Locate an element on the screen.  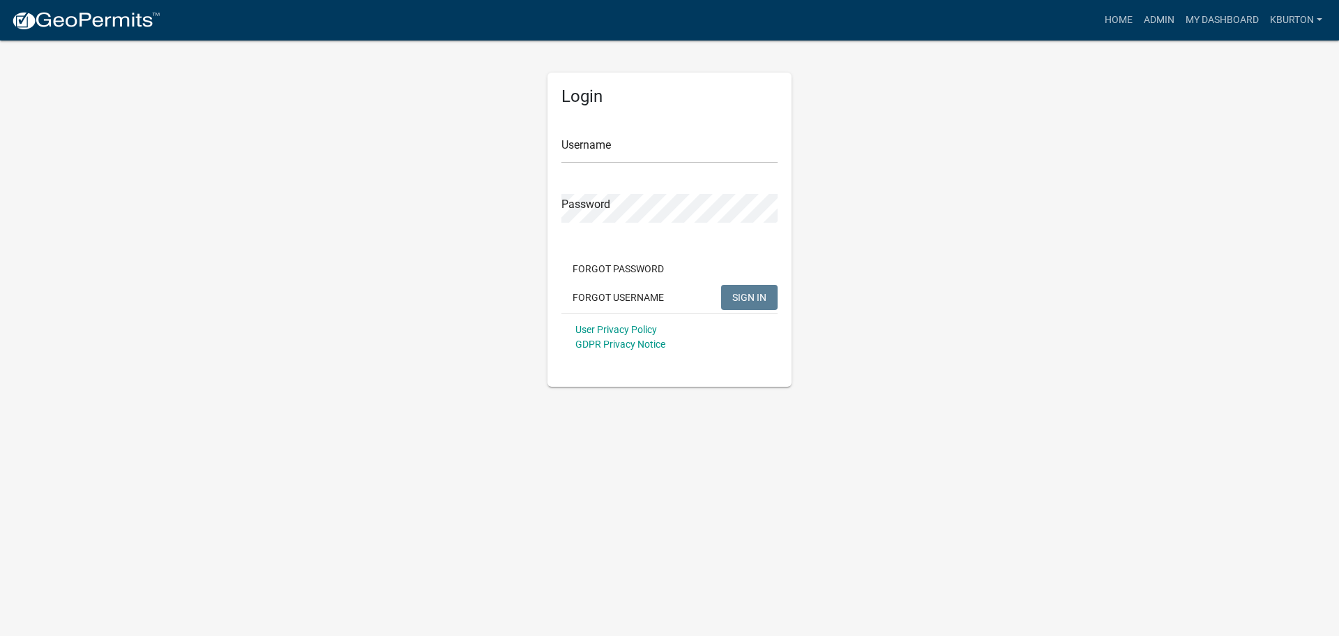
a: My Dashboard is located at coordinates (1222, 20).